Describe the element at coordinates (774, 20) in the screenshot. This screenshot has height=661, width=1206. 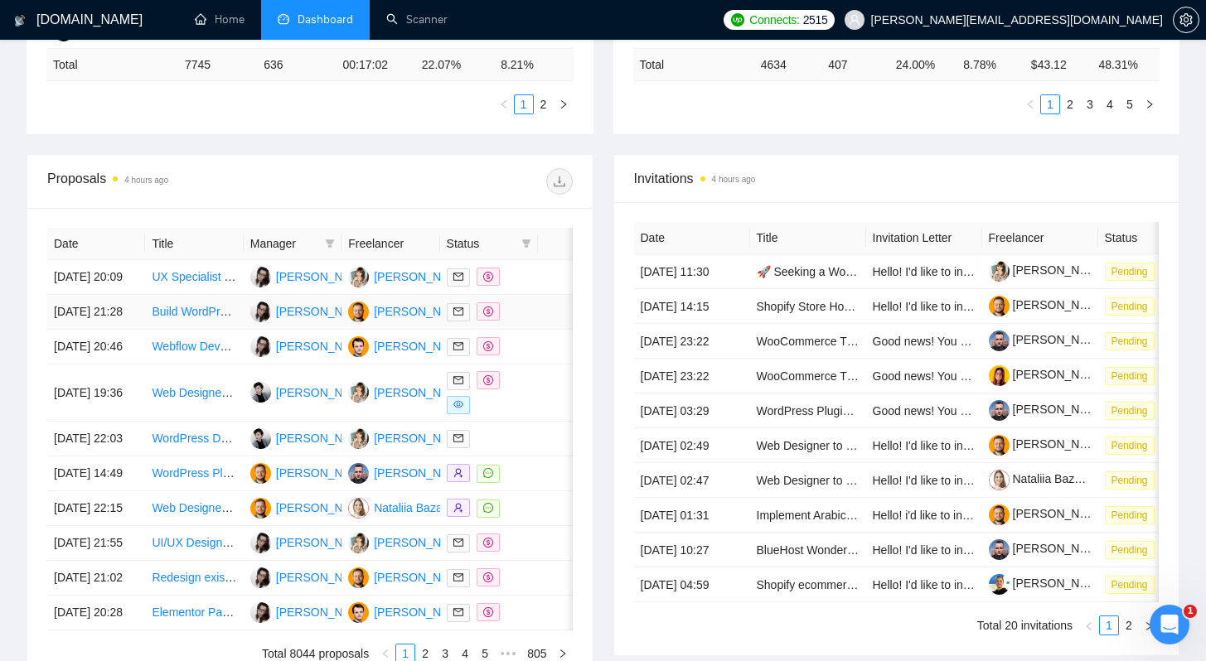
I see `span: Connects:` at that location.